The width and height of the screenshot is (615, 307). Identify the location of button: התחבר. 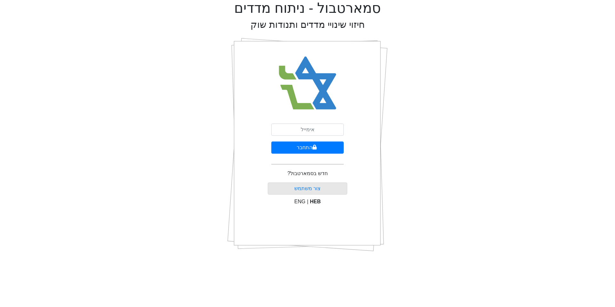
(308, 148).